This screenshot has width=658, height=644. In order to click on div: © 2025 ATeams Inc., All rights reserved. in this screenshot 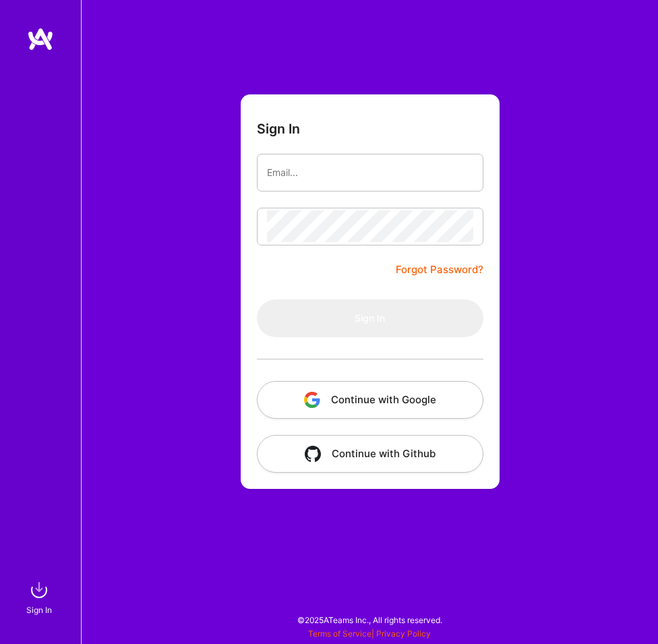, I will do `click(369, 620)`.